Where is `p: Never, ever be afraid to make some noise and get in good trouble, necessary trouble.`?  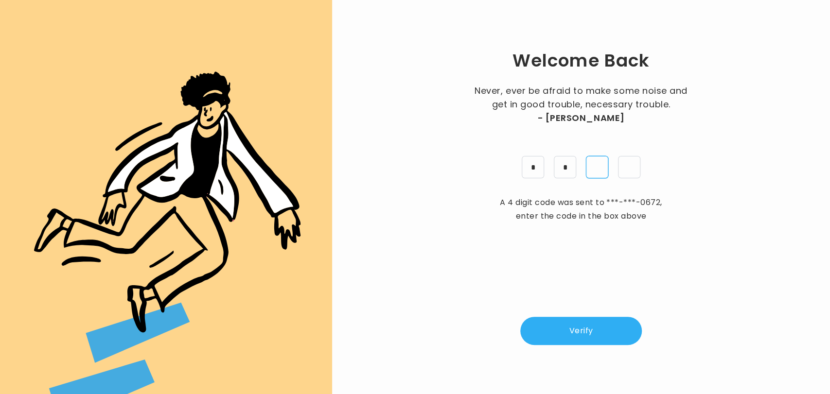 p: Never, ever be afraid to make some noise and get in good trouble, necessary trouble. is located at coordinates (581, 105).